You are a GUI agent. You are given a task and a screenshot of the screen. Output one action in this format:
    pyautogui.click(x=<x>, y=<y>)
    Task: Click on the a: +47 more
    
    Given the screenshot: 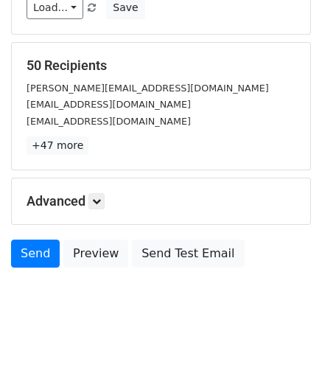 What is the action you would take?
    pyautogui.click(x=57, y=145)
    